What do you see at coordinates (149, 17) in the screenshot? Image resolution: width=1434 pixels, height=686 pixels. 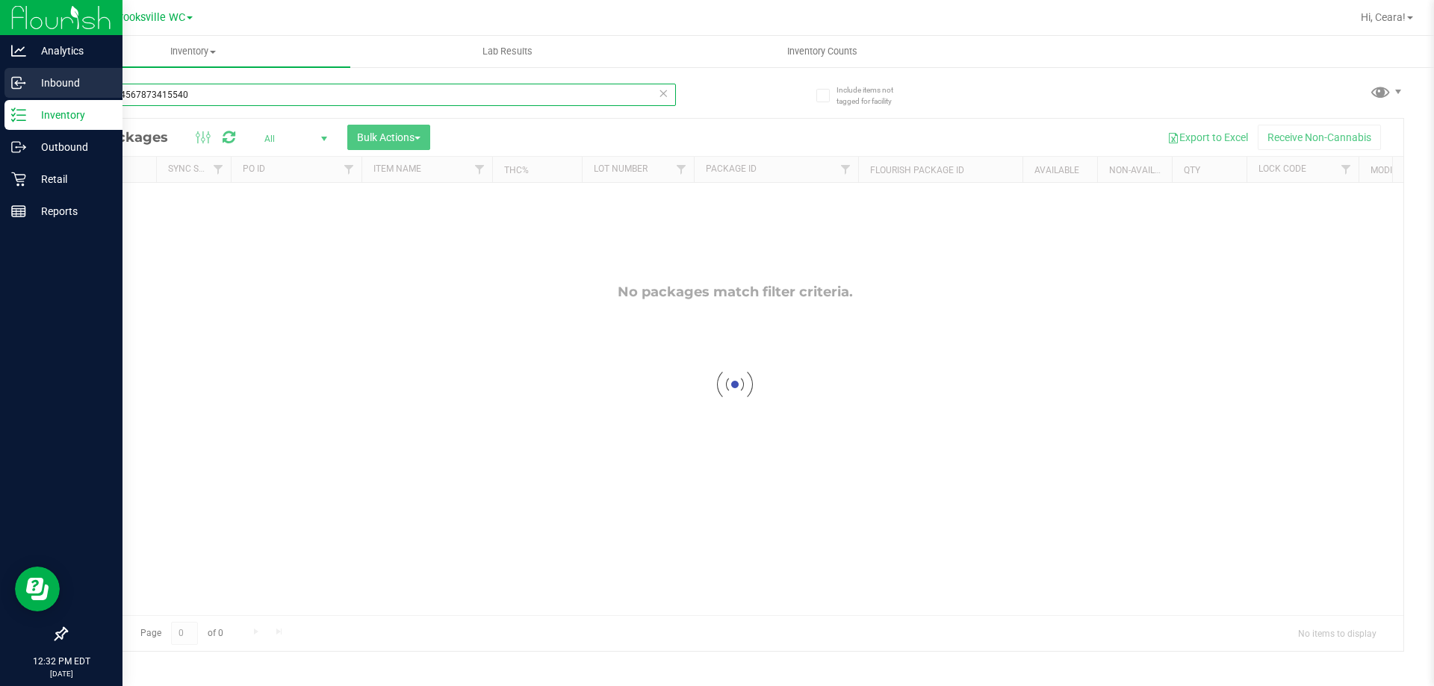 I see `span: Brooksville WC` at bounding box center [149, 17].